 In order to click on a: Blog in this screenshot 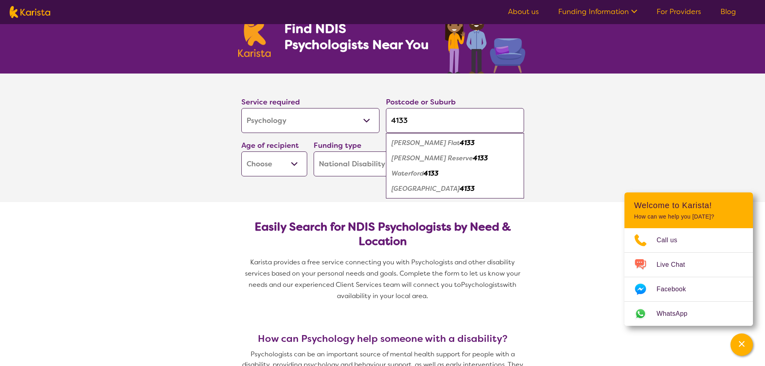, I will do `click(728, 12)`.